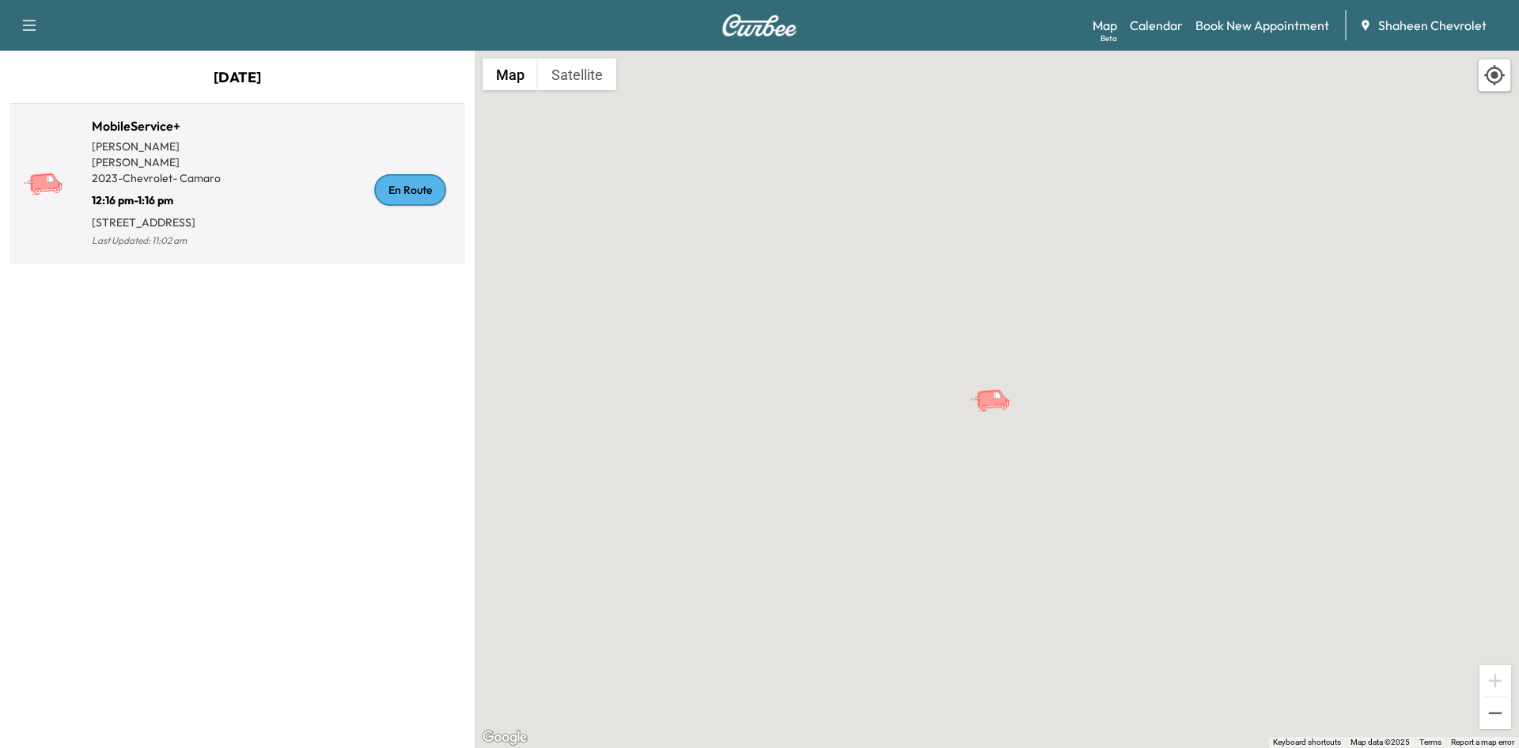 Image resolution: width=1519 pixels, height=748 pixels. I want to click on a: Report a map error, so click(1483, 741).